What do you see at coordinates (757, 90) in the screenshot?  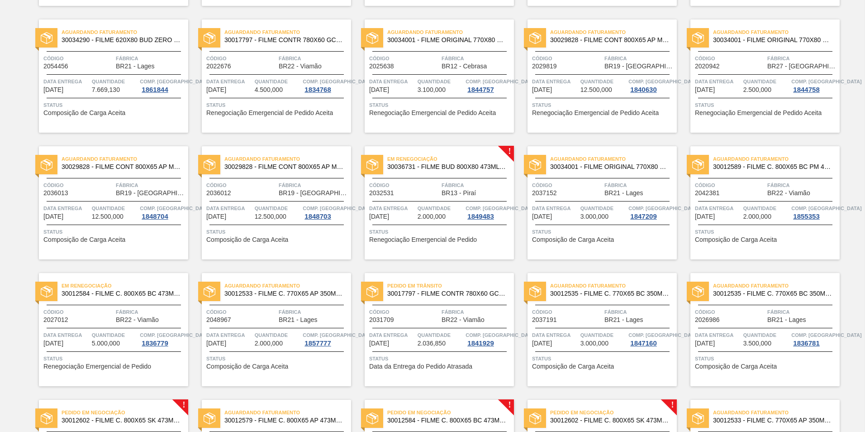 I see `span: 2.500,000` at bounding box center [757, 90].